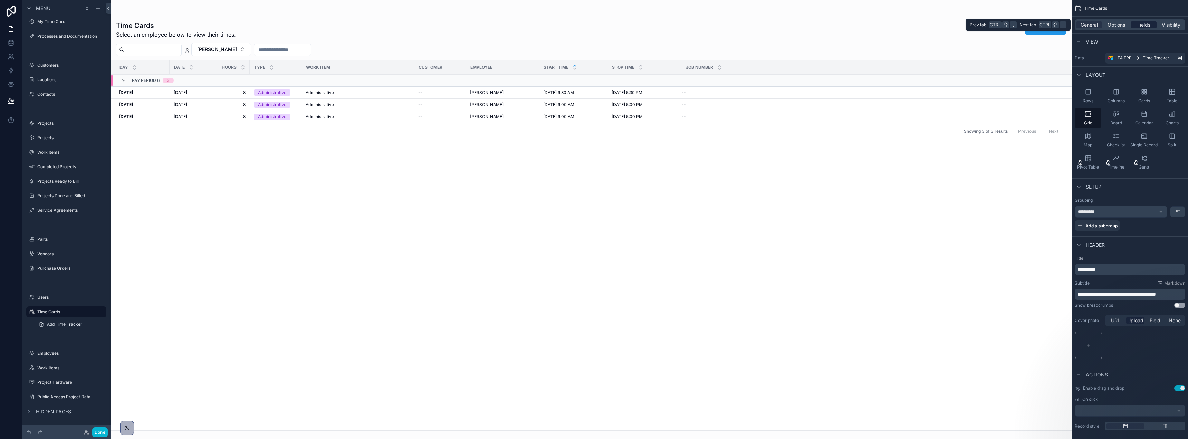 The width and height of the screenshot is (1188, 439). Describe the element at coordinates (1094, 187) in the screenshot. I see `span: Setup` at that location.